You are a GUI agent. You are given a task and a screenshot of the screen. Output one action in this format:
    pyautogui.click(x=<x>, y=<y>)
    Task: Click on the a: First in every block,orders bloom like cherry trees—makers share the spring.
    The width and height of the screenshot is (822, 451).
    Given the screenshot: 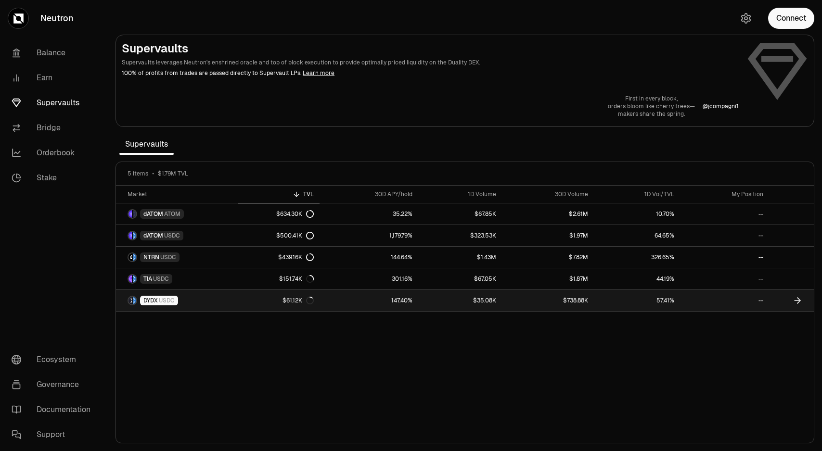 What is the action you would take?
    pyautogui.click(x=651, y=106)
    